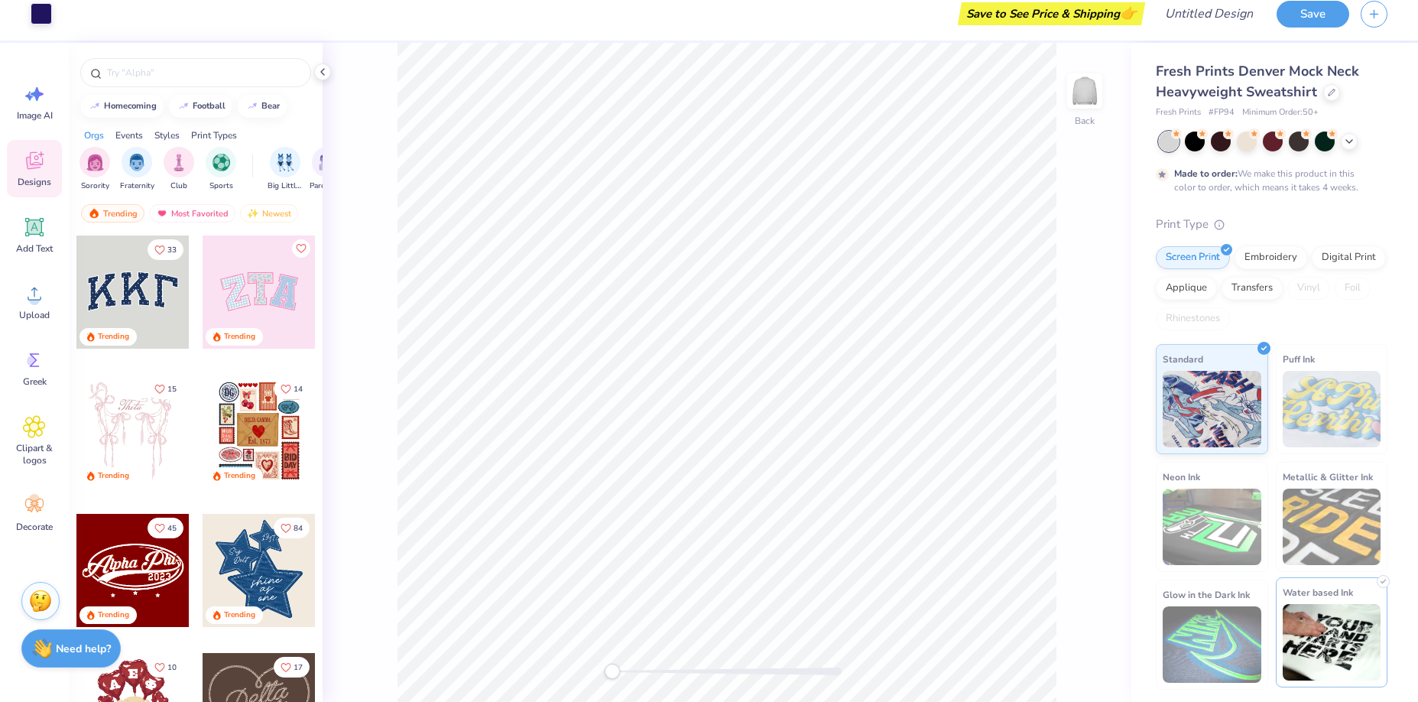 The image size is (1418, 702). What do you see at coordinates (214, 135) in the screenshot?
I see `div: Print Types` at bounding box center [214, 135].